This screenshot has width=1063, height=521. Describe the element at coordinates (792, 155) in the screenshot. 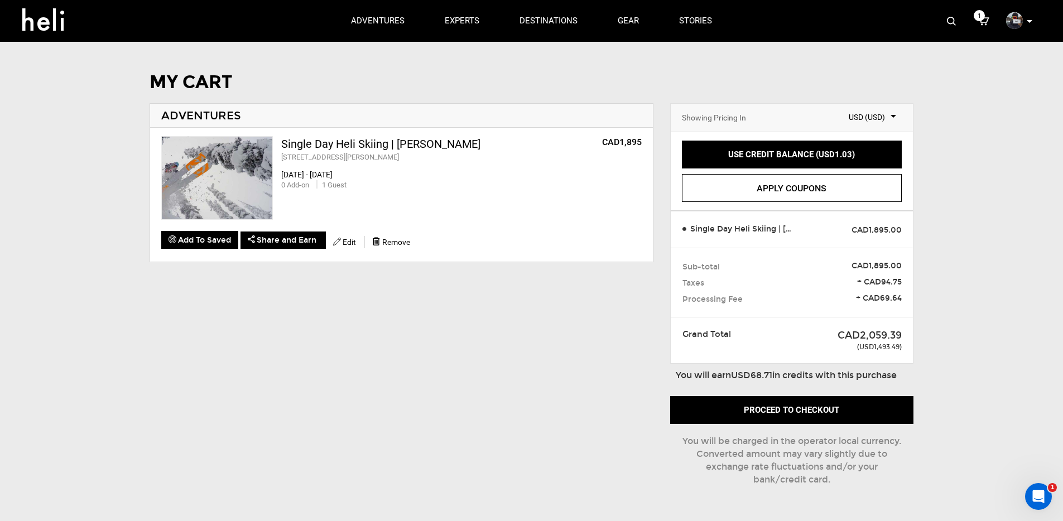

I see `a: USE CREDIT BALANCE (USD1.03)` at that location.